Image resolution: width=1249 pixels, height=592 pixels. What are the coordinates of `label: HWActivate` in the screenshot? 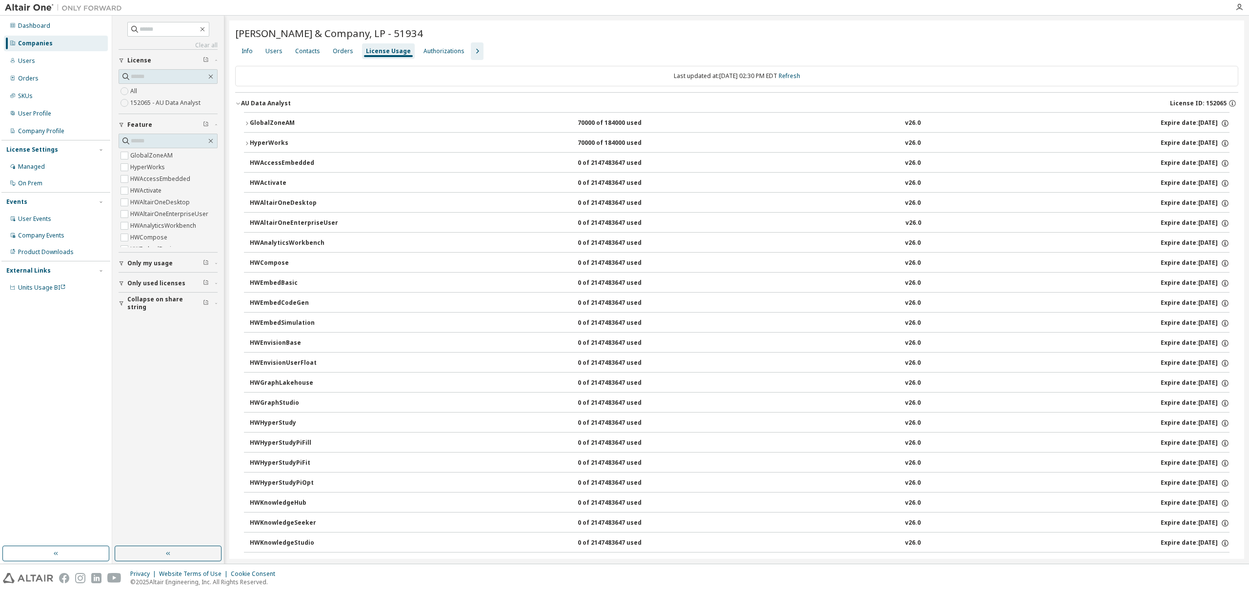 It's located at (147, 191).